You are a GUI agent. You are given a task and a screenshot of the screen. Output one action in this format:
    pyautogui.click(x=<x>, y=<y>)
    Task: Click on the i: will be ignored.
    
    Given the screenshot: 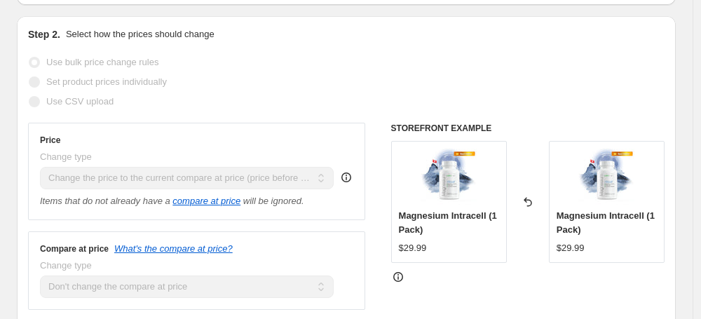 What is the action you would take?
    pyautogui.click(x=274, y=201)
    